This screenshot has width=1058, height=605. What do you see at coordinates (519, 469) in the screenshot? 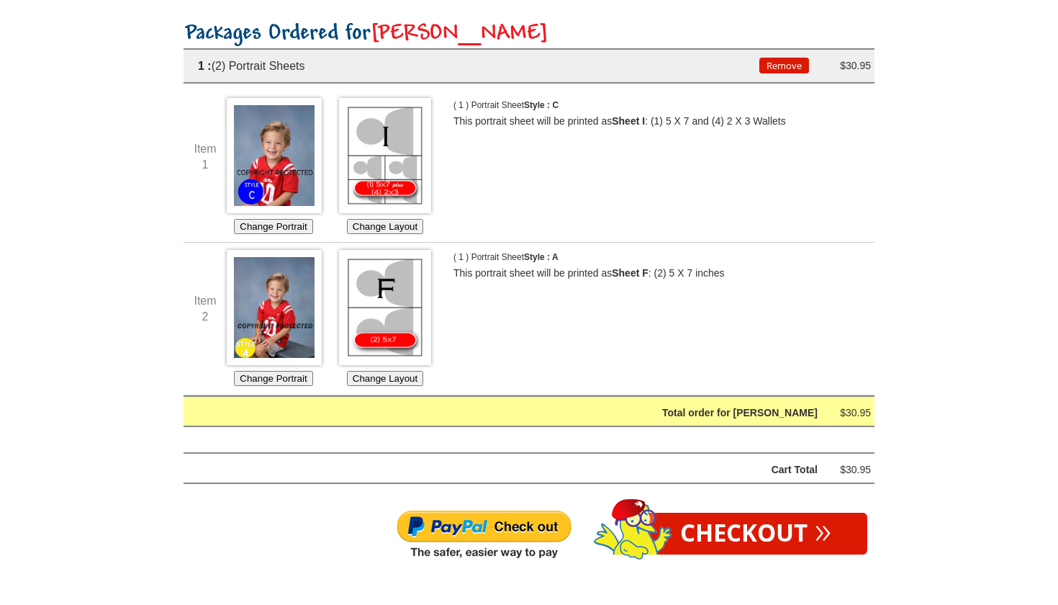
I see `div: Cart Total` at bounding box center [519, 469].